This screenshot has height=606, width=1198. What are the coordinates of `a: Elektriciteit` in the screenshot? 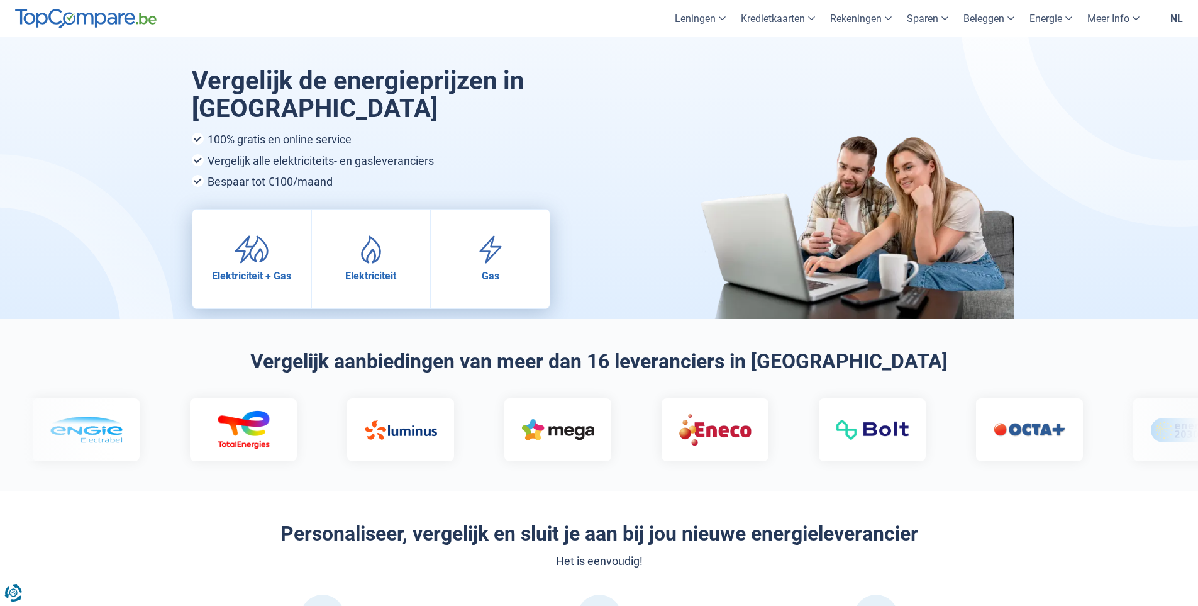 It's located at (371, 259).